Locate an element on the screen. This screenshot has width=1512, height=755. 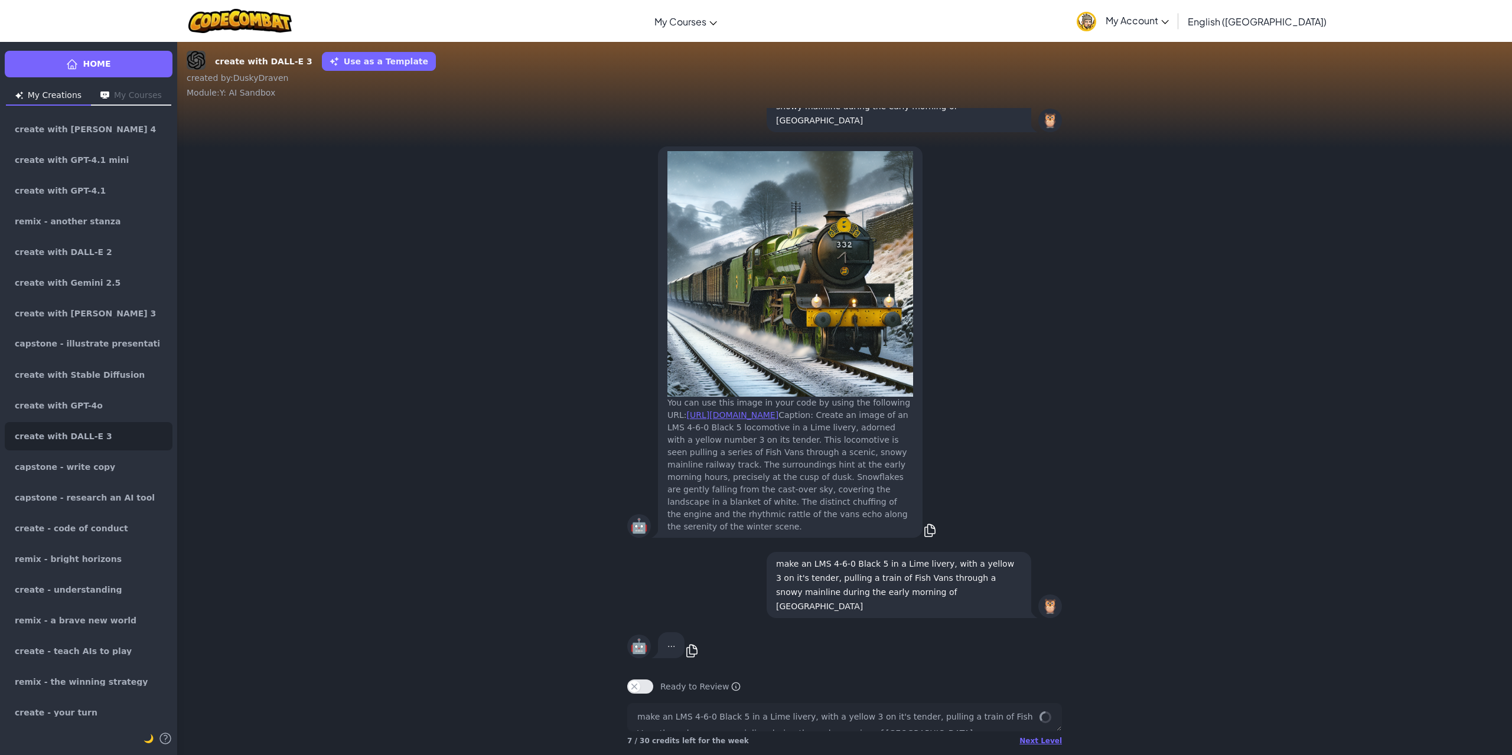
a: remix - a brave new world is located at coordinates (89, 621).